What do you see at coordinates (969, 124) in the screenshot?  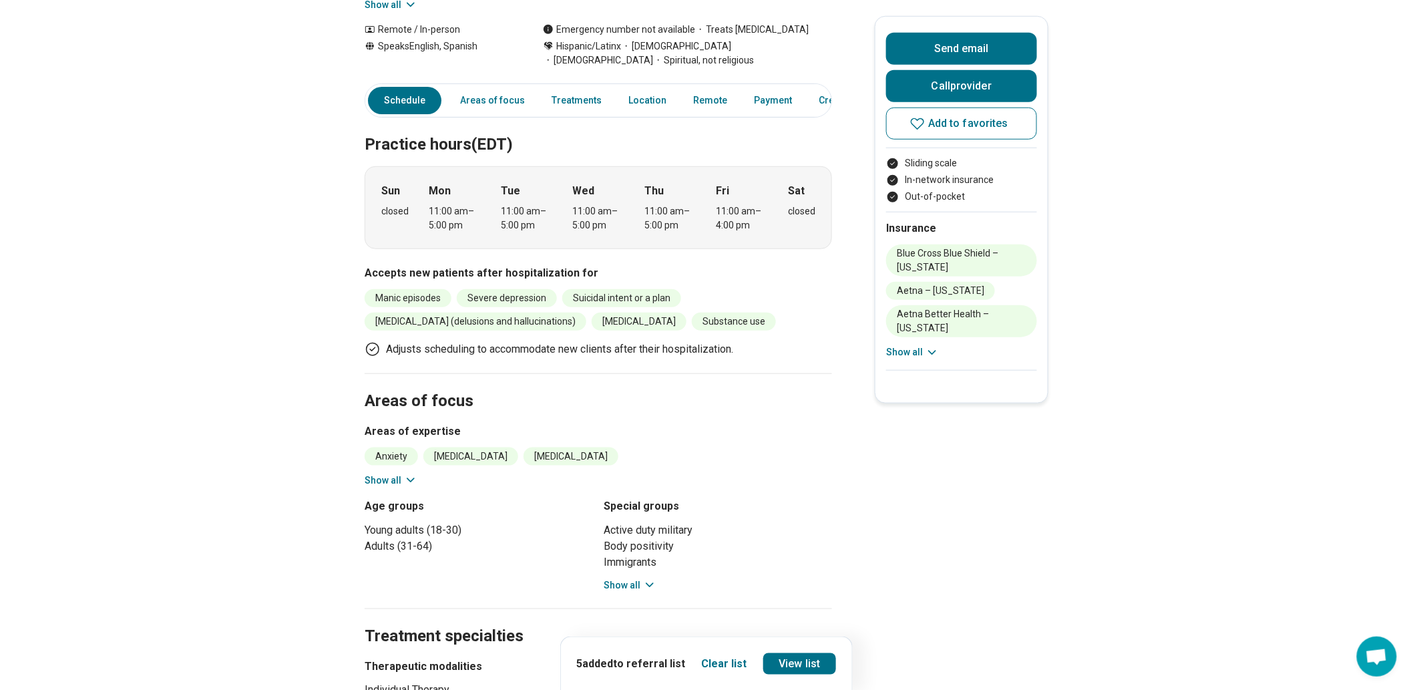 I see `span: Add to favorites` at bounding box center [969, 124].